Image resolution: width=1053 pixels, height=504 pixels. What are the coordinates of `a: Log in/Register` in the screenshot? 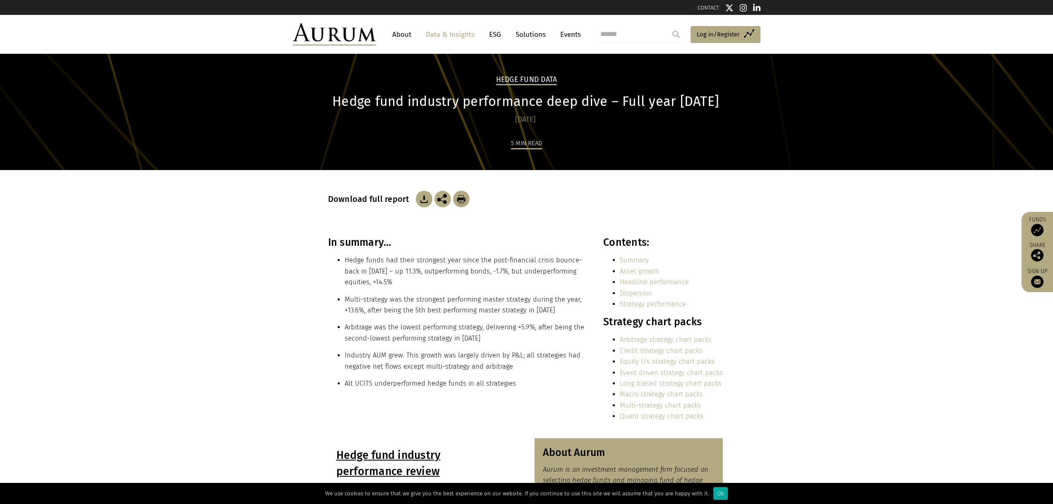 It's located at (725, 35).